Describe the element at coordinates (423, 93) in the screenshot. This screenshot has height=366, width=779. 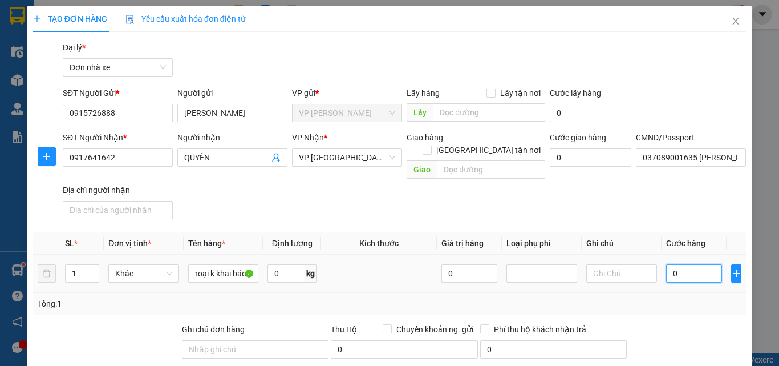
I see `span: Lấy hàng` at that location.